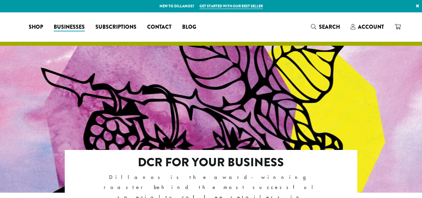 This screenshot has width=422, height=198. What do you see at coordinates (69, 27) in the screenshot?
I see `span: Businesses` at bounding box center [69, 27].